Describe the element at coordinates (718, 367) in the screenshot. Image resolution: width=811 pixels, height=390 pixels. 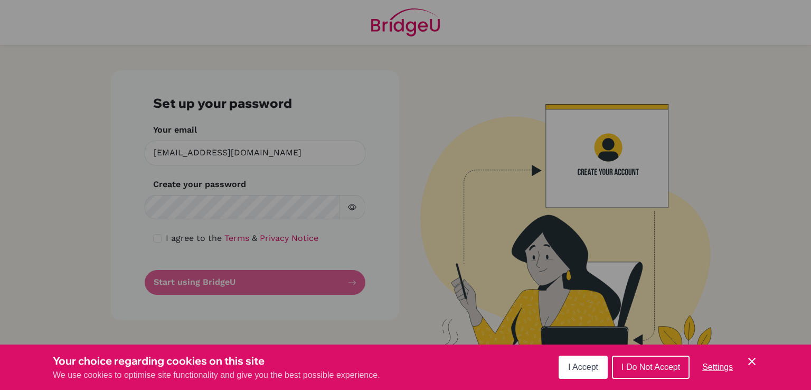
I see `button: Settings` at that location.